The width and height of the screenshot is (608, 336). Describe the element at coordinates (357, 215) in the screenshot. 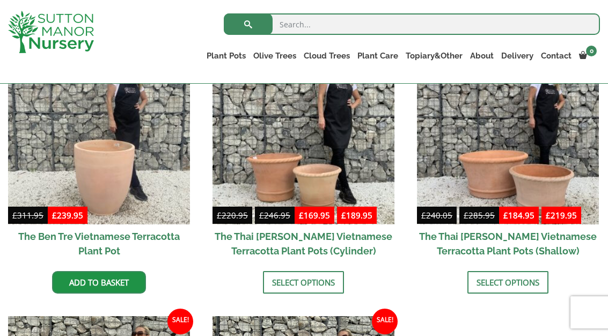

I see `bdi: 189.95` at that location.